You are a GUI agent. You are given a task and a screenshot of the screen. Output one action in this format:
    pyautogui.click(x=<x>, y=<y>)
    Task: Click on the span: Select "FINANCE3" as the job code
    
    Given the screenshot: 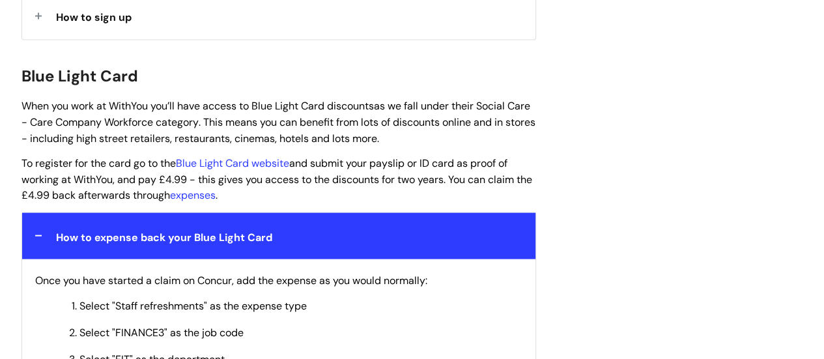 What is the action you would take?
    pyautogui.click(x=162, y=332)
    